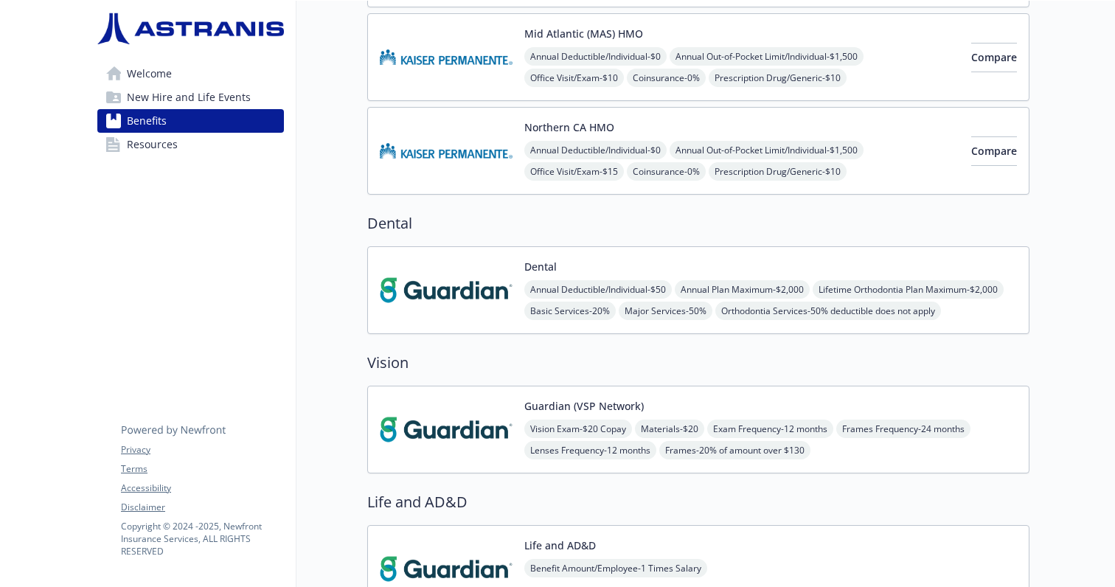 The width and height of the screenshot is (1115, 587). I want to click on span: New Hire and Life Events, so click(189, 97).